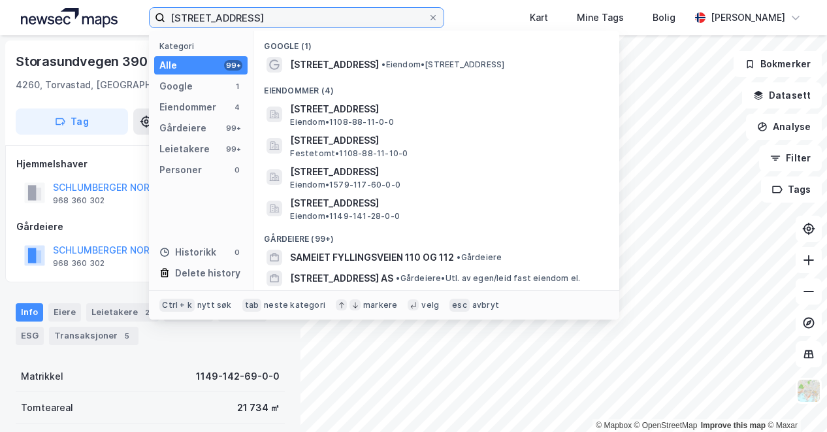  What do you see at coordinates (42, 376) in the screenshot?
I see `div: Matrikkel` at bounding box center [42, 376].